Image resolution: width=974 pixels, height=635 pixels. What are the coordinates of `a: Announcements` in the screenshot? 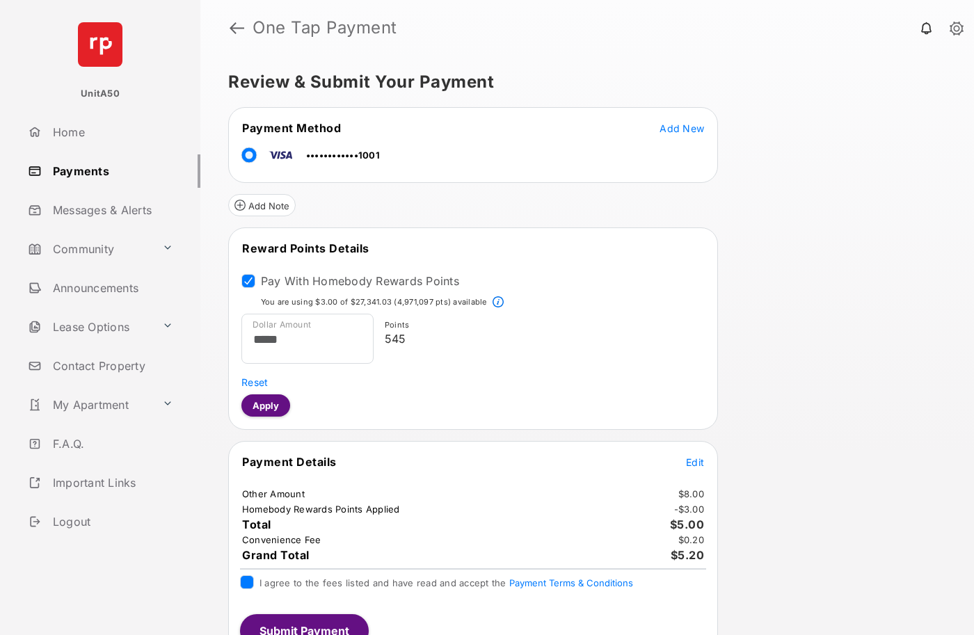 It's located at (111, 288).